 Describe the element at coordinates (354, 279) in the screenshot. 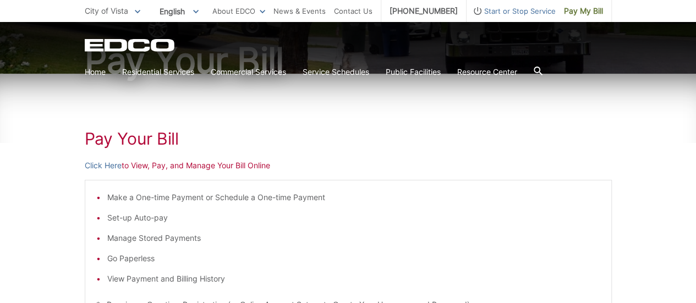

I see `li: View Payment and Billing History` at that location.